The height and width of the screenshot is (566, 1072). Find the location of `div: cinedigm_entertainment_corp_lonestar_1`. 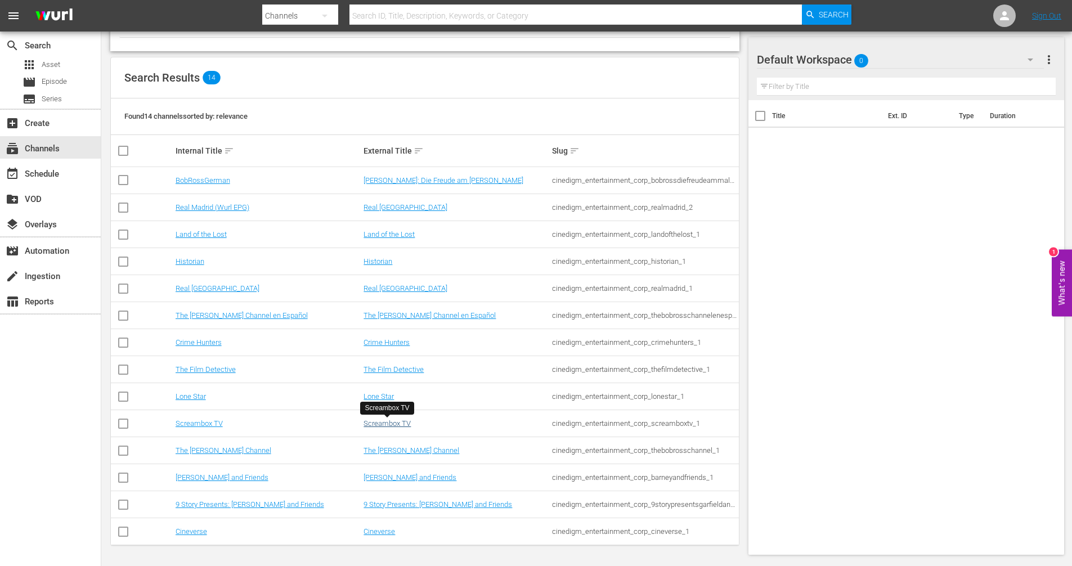

div: cinedigm_entertainment_corp_lonestar_1 is located at coordinates (644, 396).